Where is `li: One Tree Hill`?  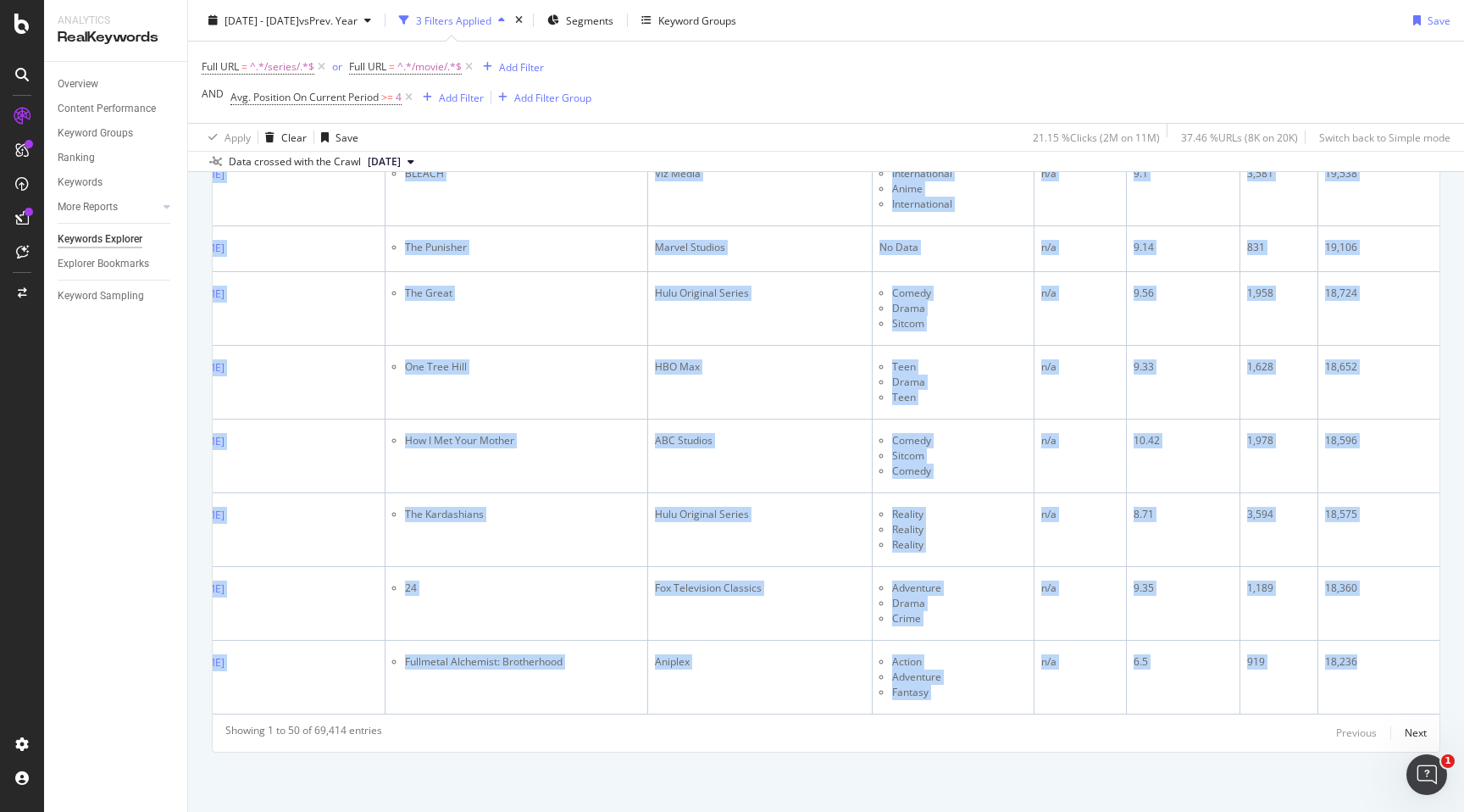
li: One Tree Hill is located at coordinates (523, 367).